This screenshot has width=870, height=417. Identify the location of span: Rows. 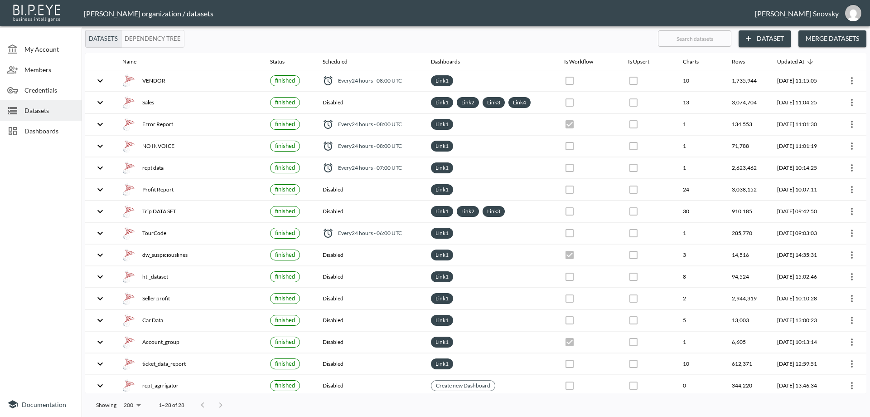
(744, 62).